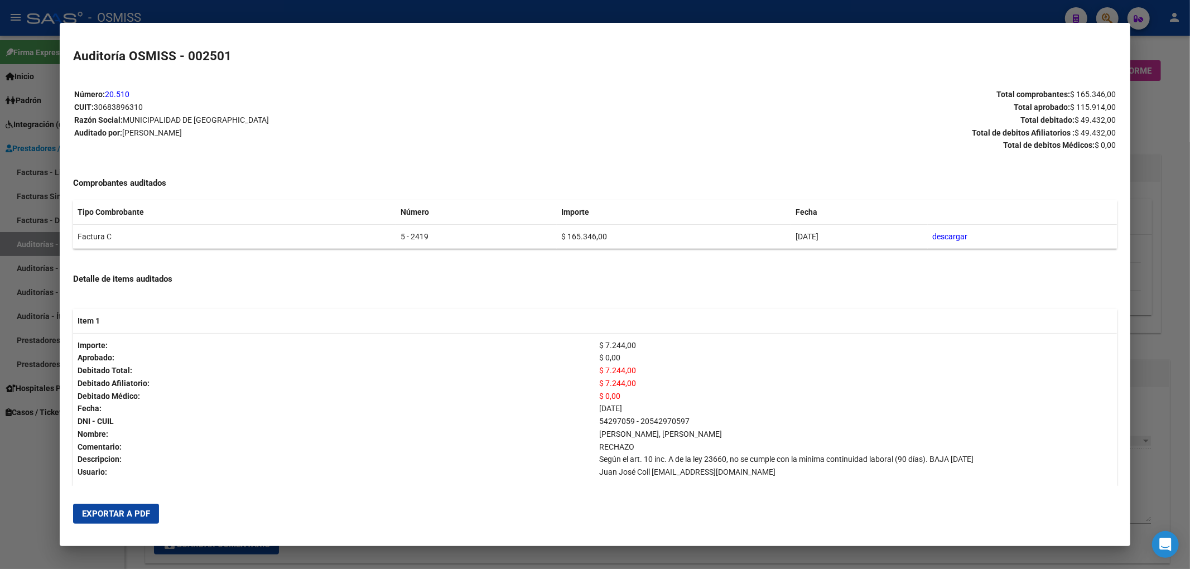 This screenshot has height=569, width=1190. What do you see at coordinates (334, 133) in the screenshot?
I see `p: Auditado por:` at bounding box center [334, 133].